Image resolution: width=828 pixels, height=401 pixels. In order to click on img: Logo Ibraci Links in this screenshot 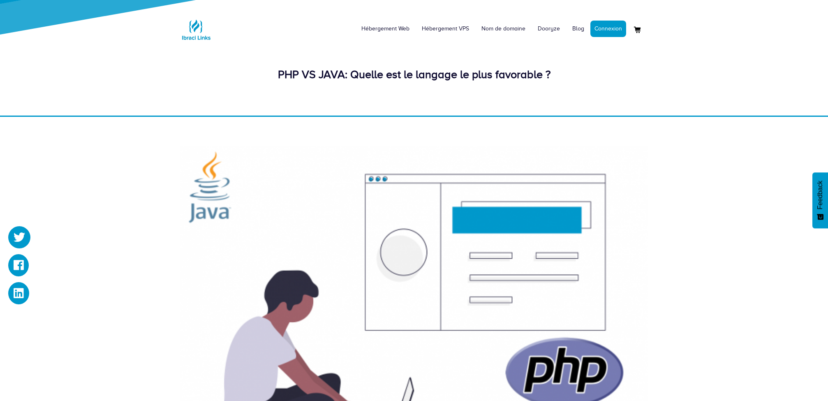, I will do `click(196, 30)`.